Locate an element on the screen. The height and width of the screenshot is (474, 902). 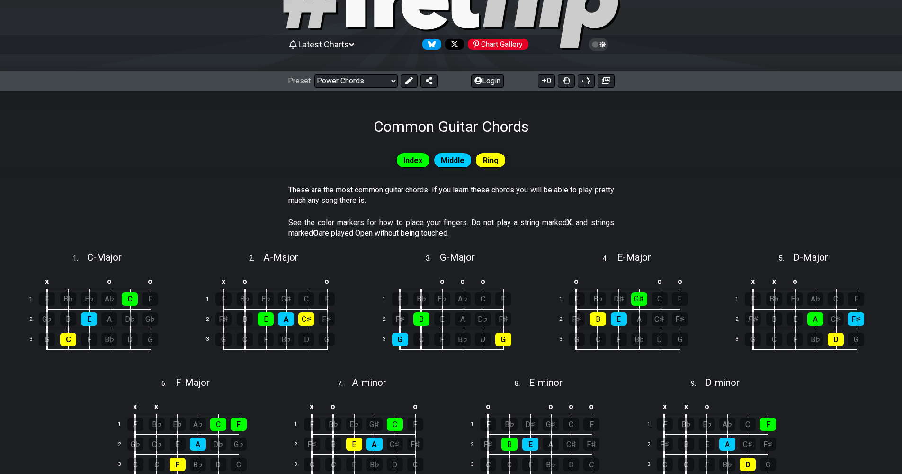
div: D♯ is located at coordinates (531, 424).